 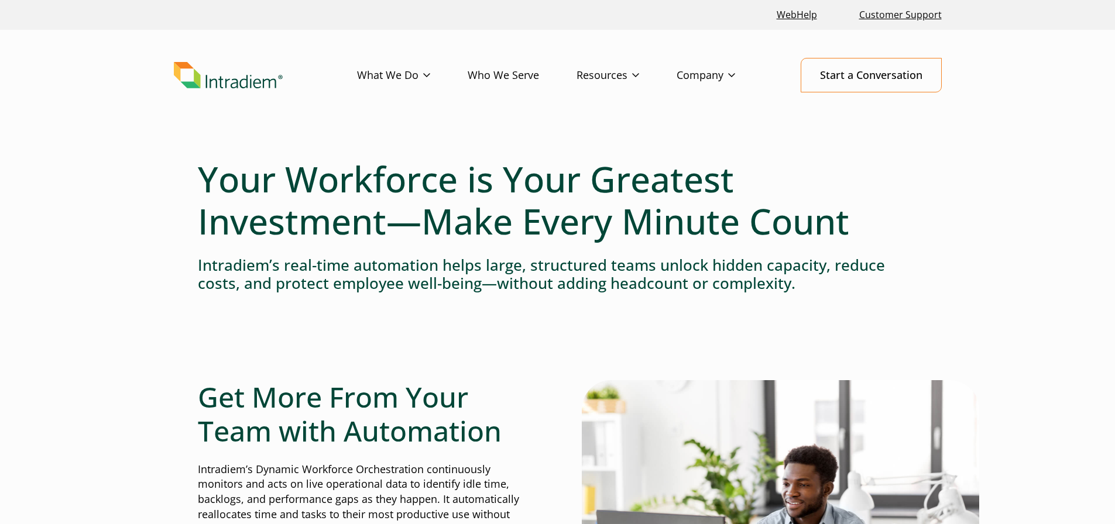 What do you see at coordinates (558, 274) in the screenshot?
I see `h4: Intradiem’s real-time automation helps large, structured teams unlock hidden capacity, reduce cos...` at bounding box center [558, 274].